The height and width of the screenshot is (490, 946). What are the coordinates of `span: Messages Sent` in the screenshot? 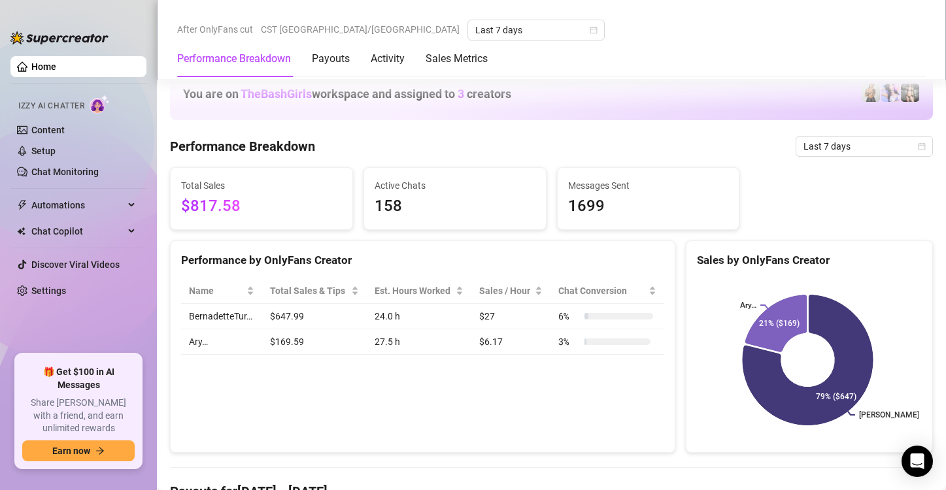 It's located at (648, 186).